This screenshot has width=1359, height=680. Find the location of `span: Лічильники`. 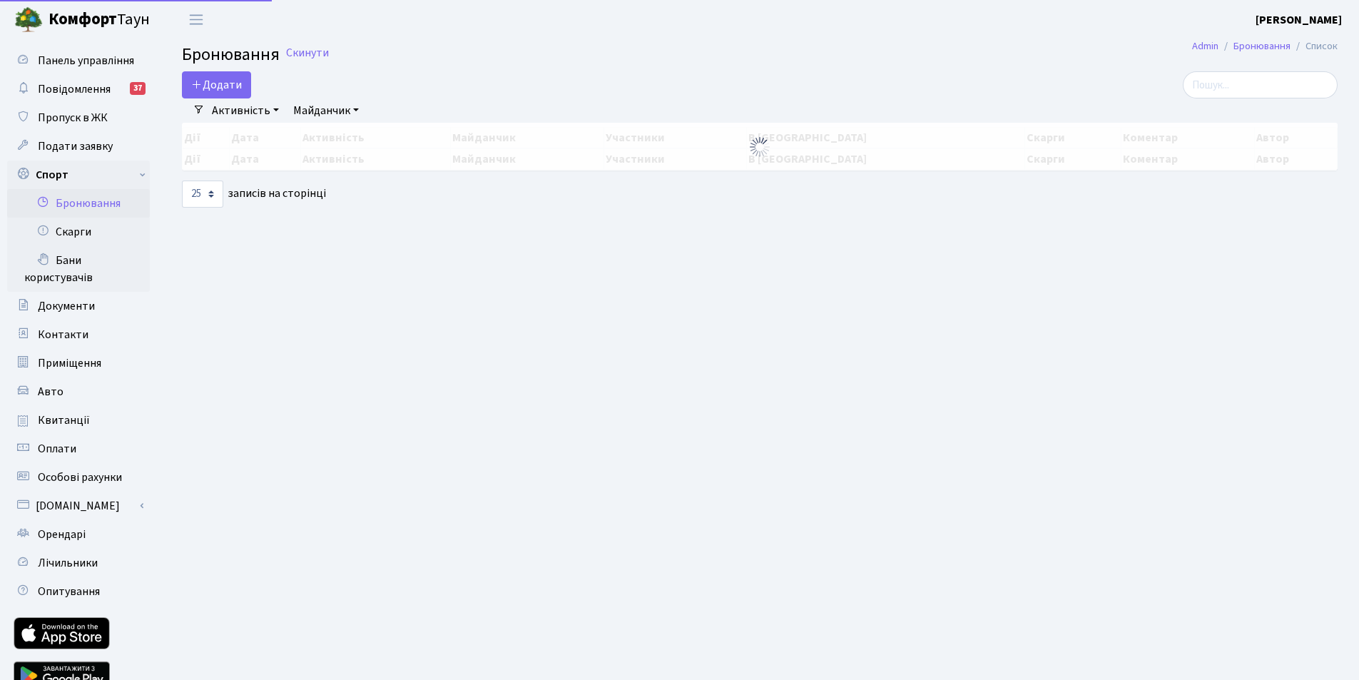

span: Лічильники is located at coordinates (68, 563).